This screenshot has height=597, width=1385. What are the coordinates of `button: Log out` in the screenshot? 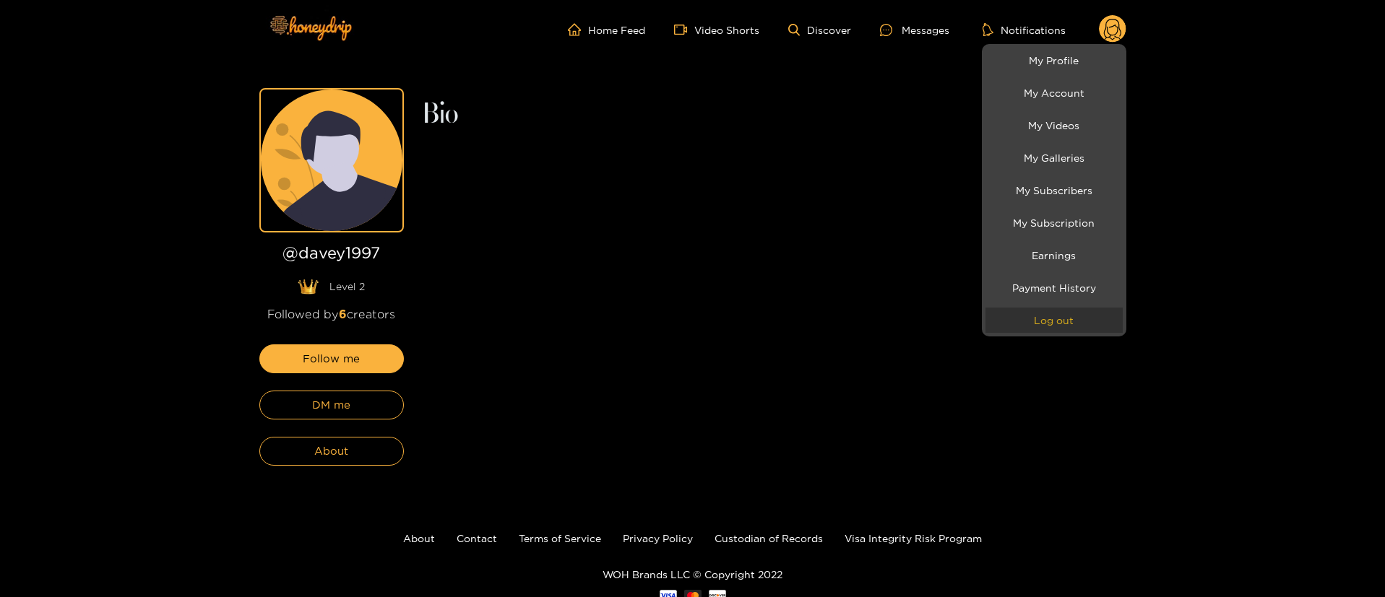 It's located at (1054, 320).